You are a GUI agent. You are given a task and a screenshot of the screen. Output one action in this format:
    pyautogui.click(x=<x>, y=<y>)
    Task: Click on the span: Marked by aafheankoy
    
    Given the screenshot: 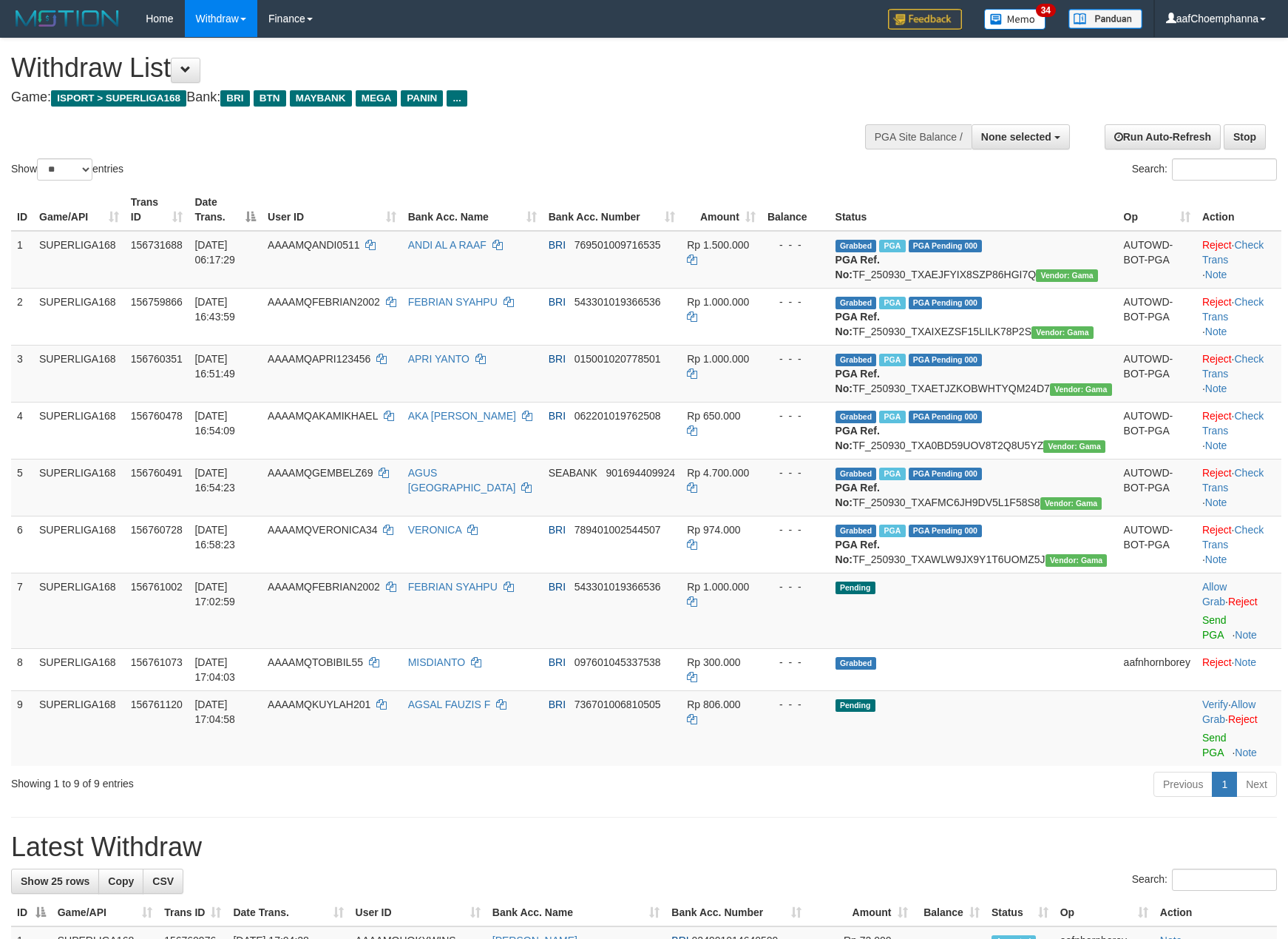 What is the action you would take?
    pyautogui.click(x=892, y=417)
    